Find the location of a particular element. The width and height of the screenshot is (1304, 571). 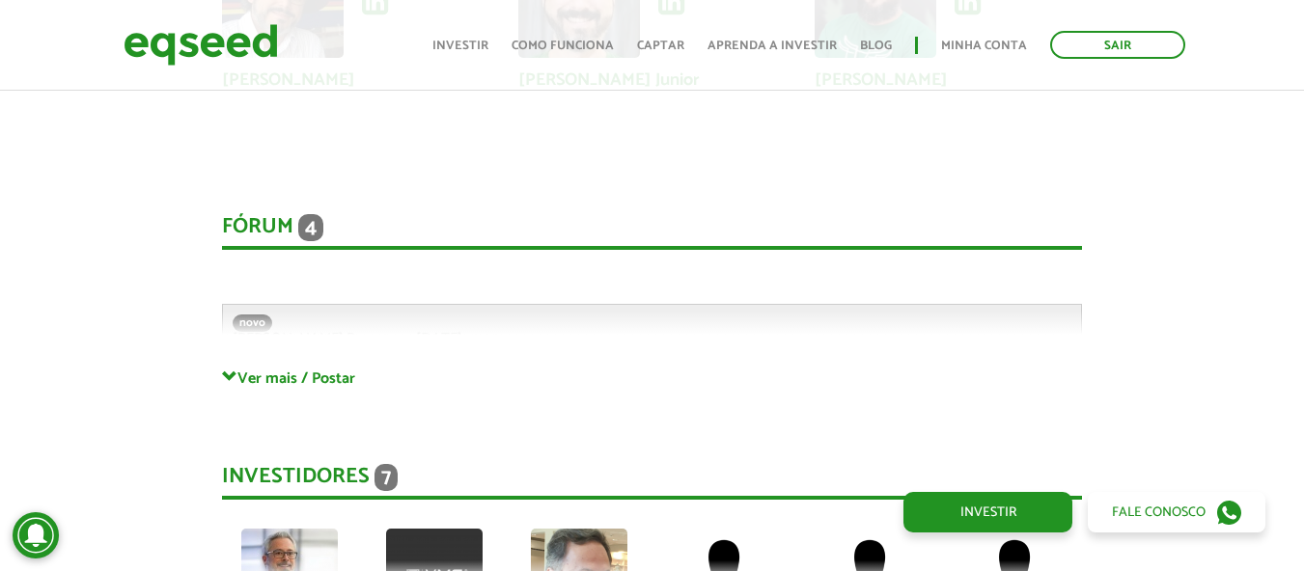

a: Como funciona is located at coordinates (563, 45).